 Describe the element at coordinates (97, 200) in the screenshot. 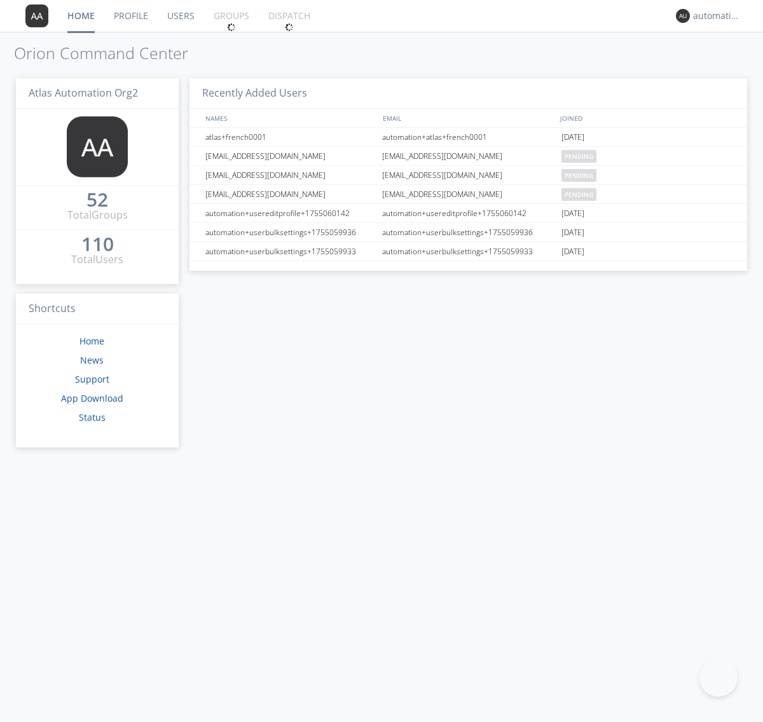

I see `div: 52` at that location.